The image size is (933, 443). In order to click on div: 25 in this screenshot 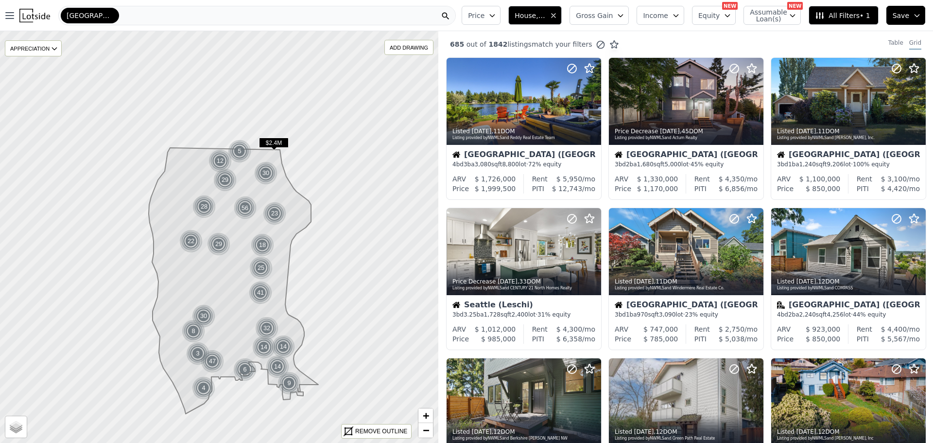, I will do `click(261, 268)`.